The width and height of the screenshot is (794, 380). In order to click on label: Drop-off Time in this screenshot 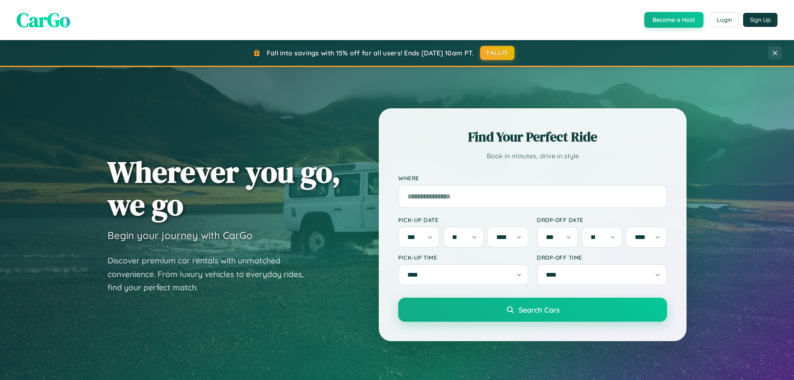, I will do `click(602, 257)`.